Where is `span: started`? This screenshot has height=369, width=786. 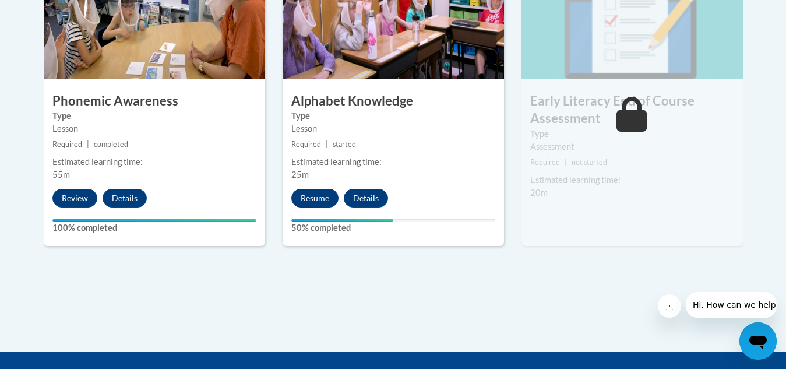 span: started is located at coordinates (344, 144).